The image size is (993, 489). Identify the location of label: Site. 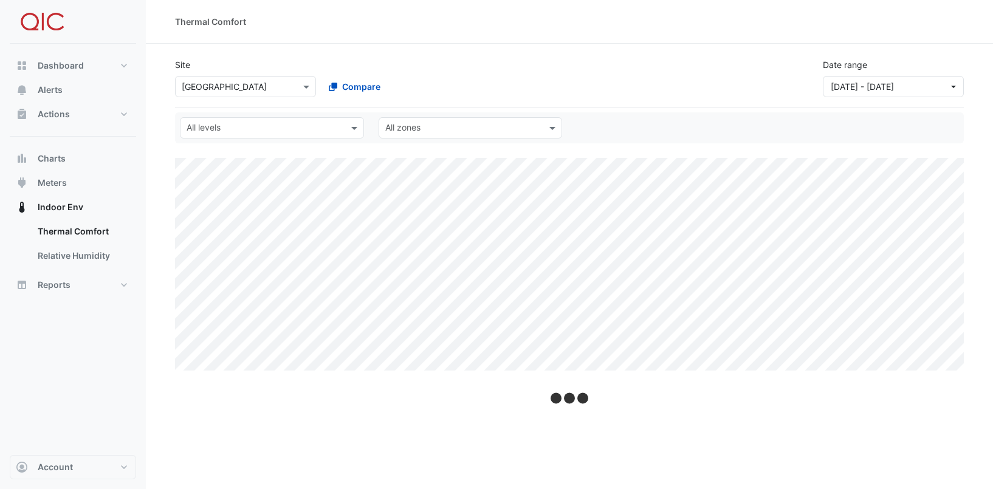
(182, 64).